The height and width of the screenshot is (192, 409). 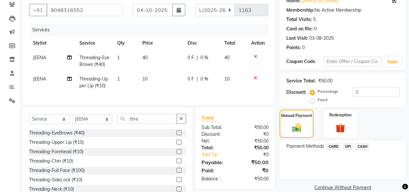 I want to click on label: Percentage, so click(x=327, y=91).